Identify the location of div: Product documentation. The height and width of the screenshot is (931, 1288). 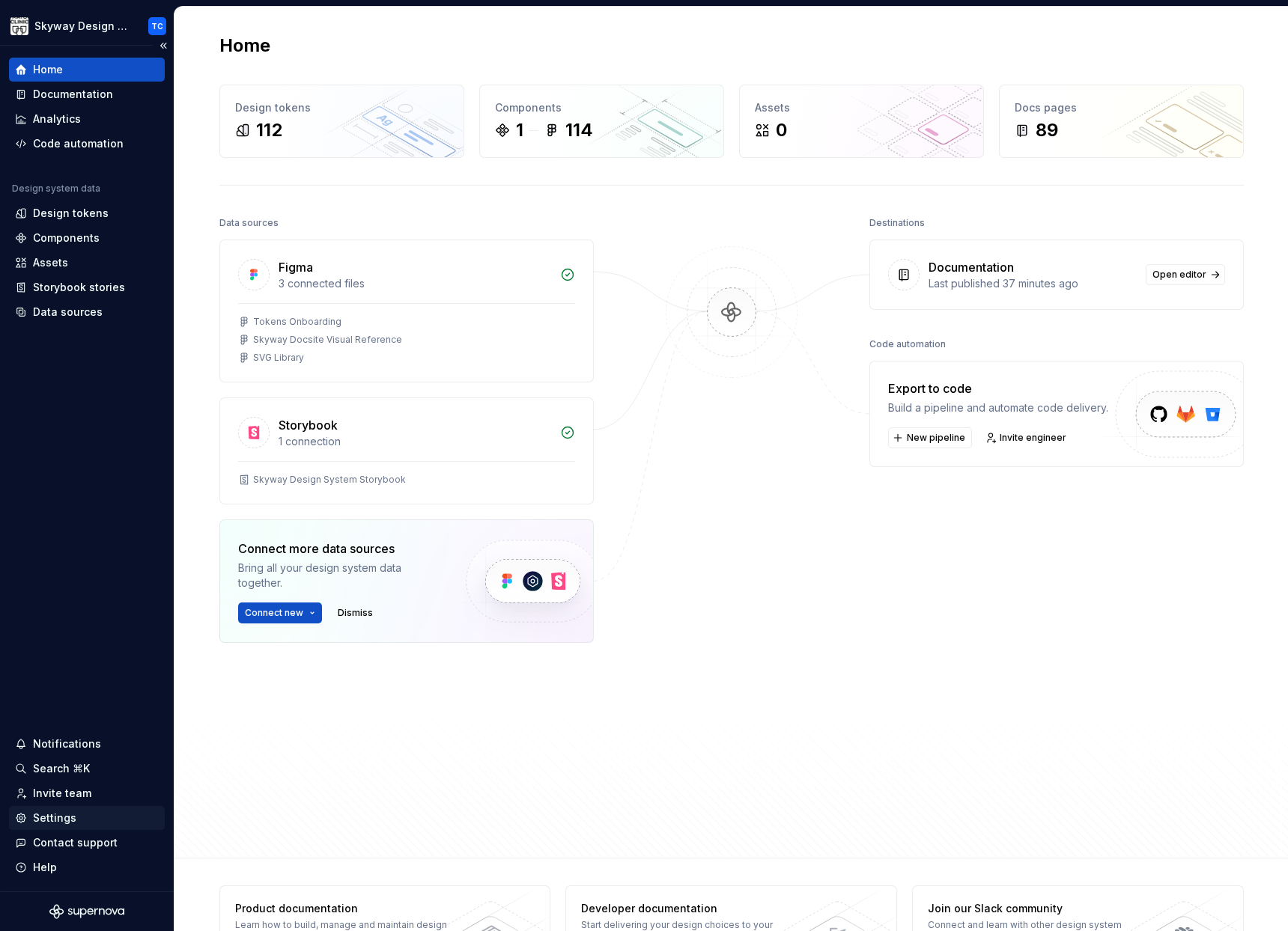
(344, 909).